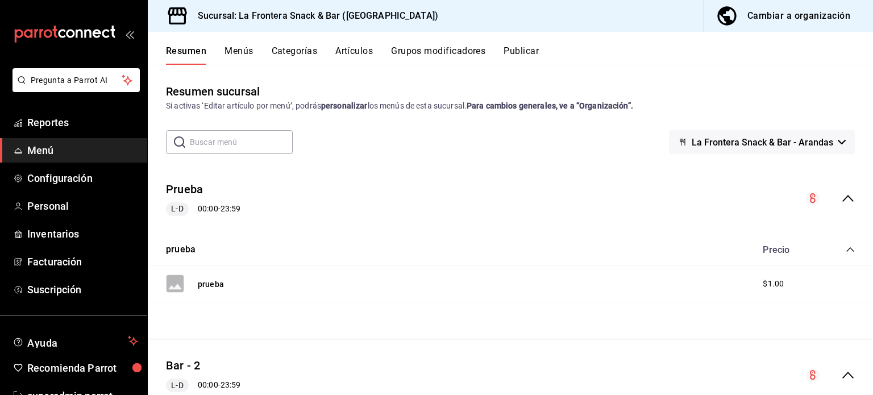 The image size is (873, 395). Describe the element at coordinates (76, 80) in the screenshot. I see `span: Pregunta a Parrot AI` at that location.